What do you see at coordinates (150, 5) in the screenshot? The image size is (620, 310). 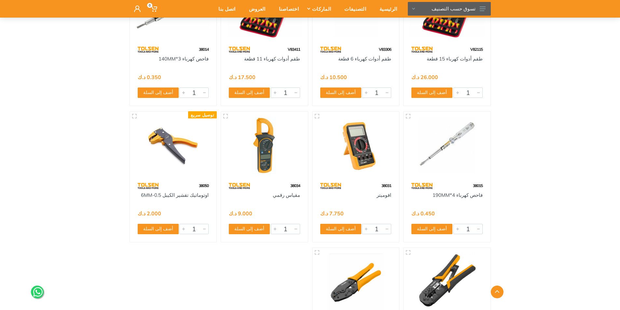 I see `span: 0` at bounding box center [150, 5].